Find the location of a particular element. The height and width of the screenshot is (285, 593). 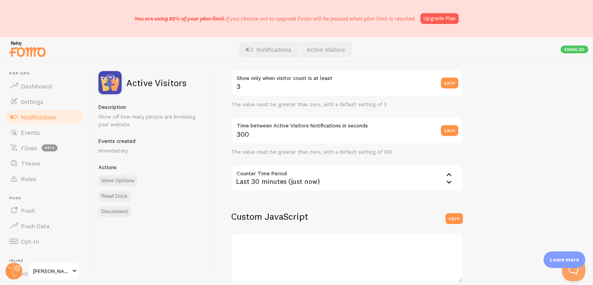

span: Notifications is located at coordinates (38, 117).